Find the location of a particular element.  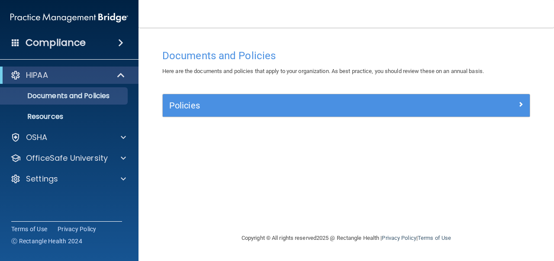

p: Documents and Policies is located at coordinates (65, 96).